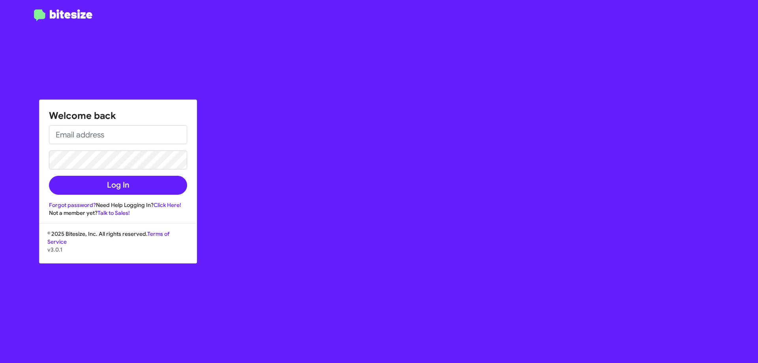  I want to click on h1: Welcome back, so click(118, 116).